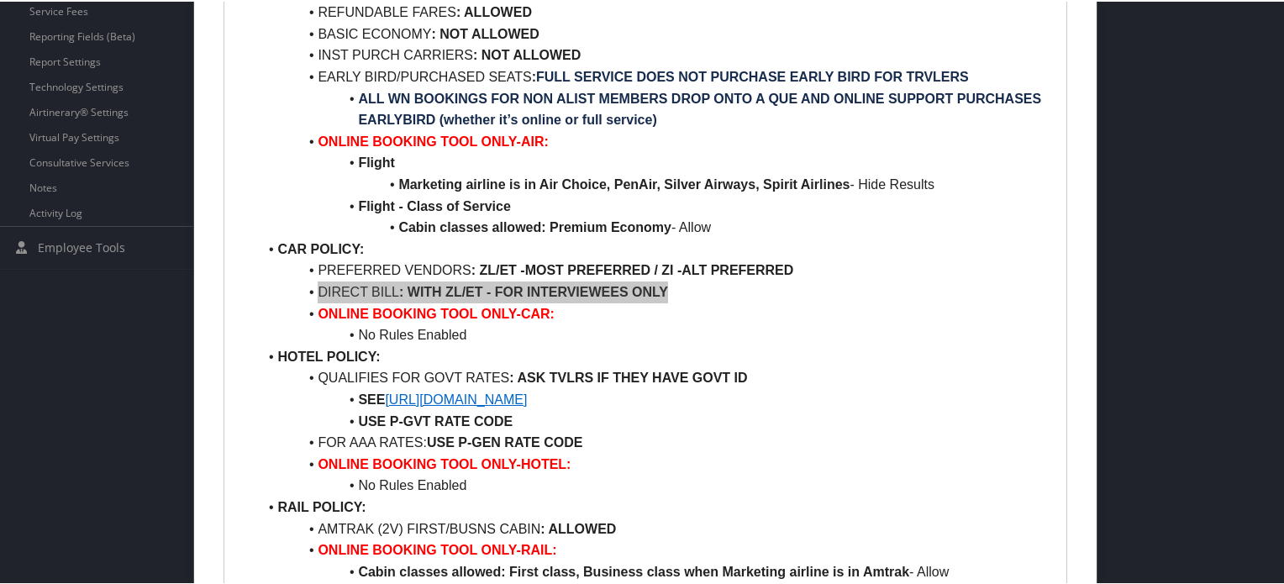  Describe the element at coordinates (505, 440) in the screenshot. I see `strong: USE P-GEN RATE CODE` at that location.